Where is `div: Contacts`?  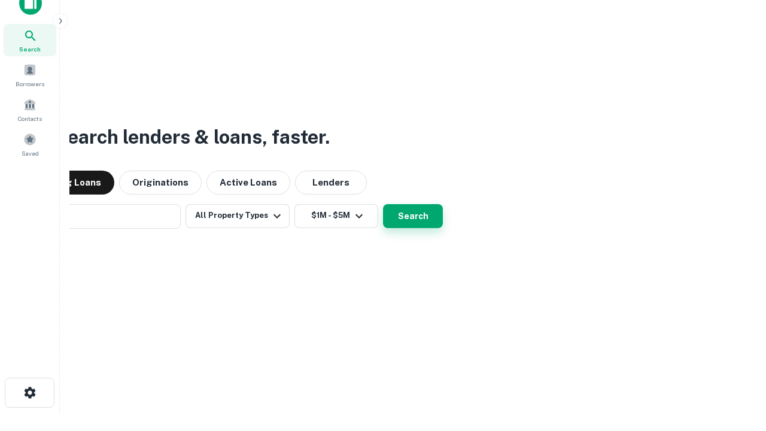
div: Contacts is located at coordinates (30, 110).